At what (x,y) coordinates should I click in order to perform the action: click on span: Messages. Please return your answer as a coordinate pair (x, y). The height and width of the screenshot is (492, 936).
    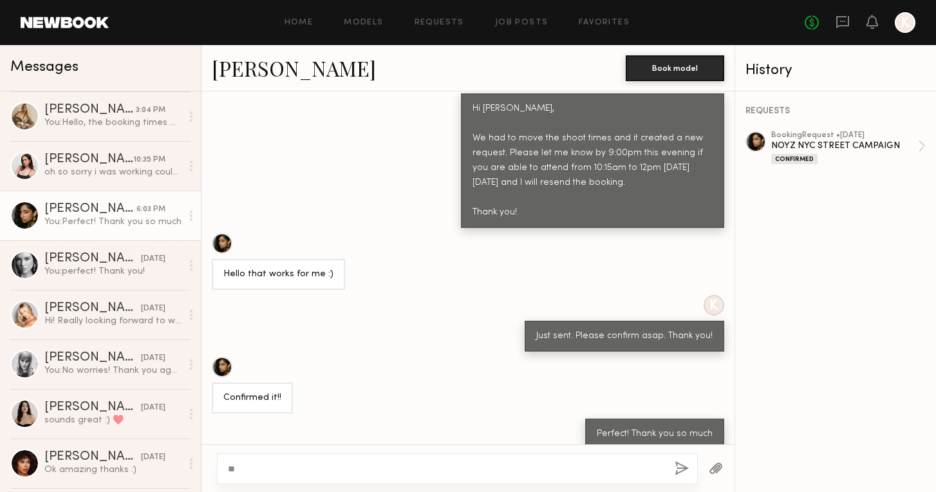
    Looking at the image, I should click on (44, 67).